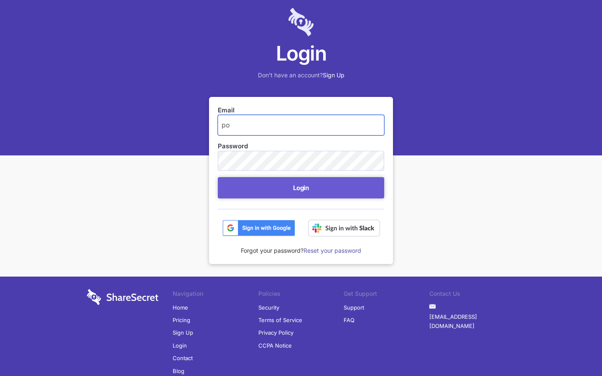 This screenshot has height=376, width=602. Describe the element at coordinates (180, 346) in the screenshot. I see `a: Login` at that location.